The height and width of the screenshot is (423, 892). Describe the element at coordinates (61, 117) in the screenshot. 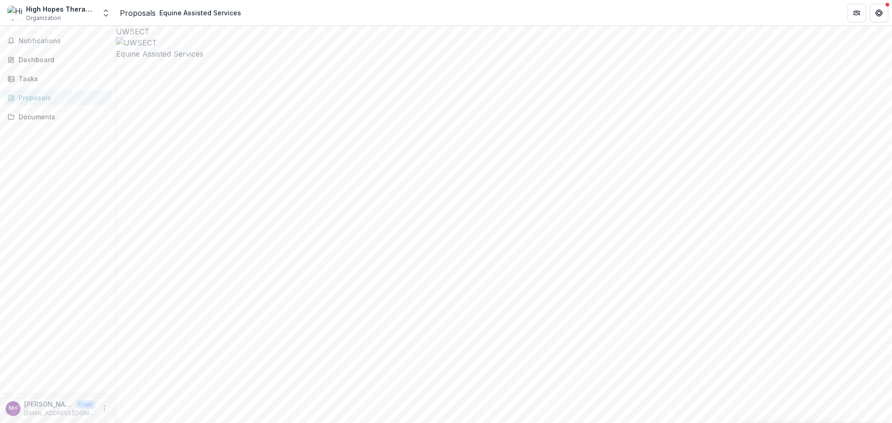

I see `div: Documents` at that location.